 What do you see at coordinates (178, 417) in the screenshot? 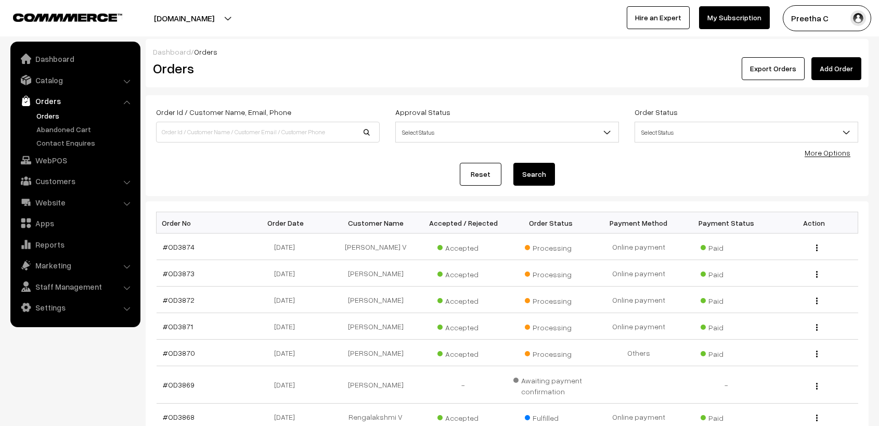
I see `a: #OD3868` at bounding box center [178, 417].